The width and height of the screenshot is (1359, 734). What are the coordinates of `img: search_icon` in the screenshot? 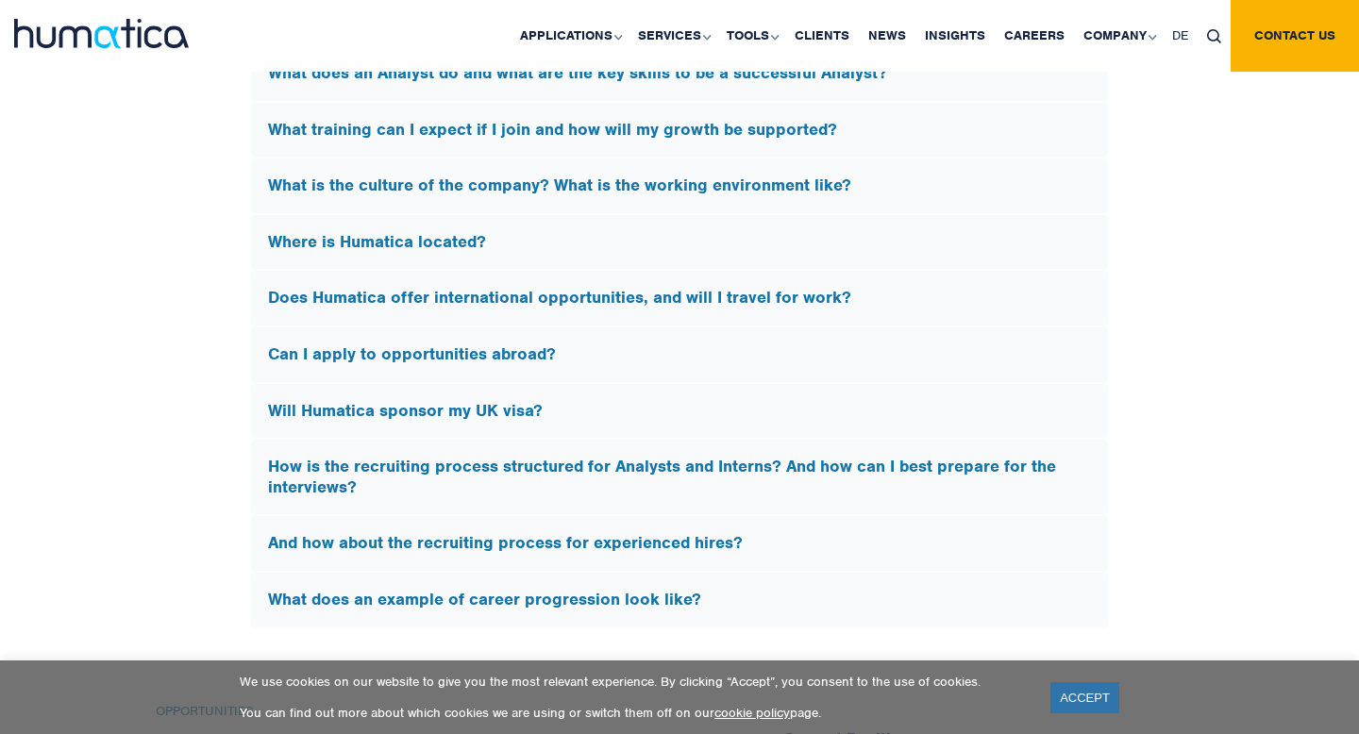 It's located at (1214, 36).